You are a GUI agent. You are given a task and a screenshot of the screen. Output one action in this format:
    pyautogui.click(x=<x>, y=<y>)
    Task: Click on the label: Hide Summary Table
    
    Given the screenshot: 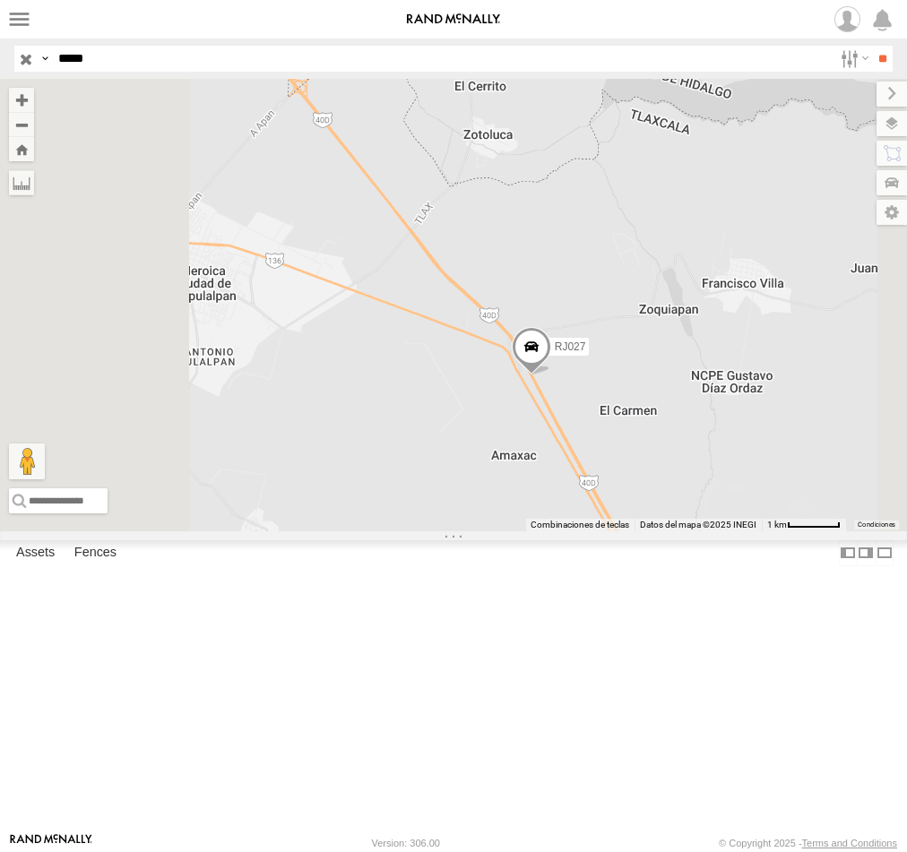 What is the action you would take?
    pyautogui.click(x=884, y=553)
    